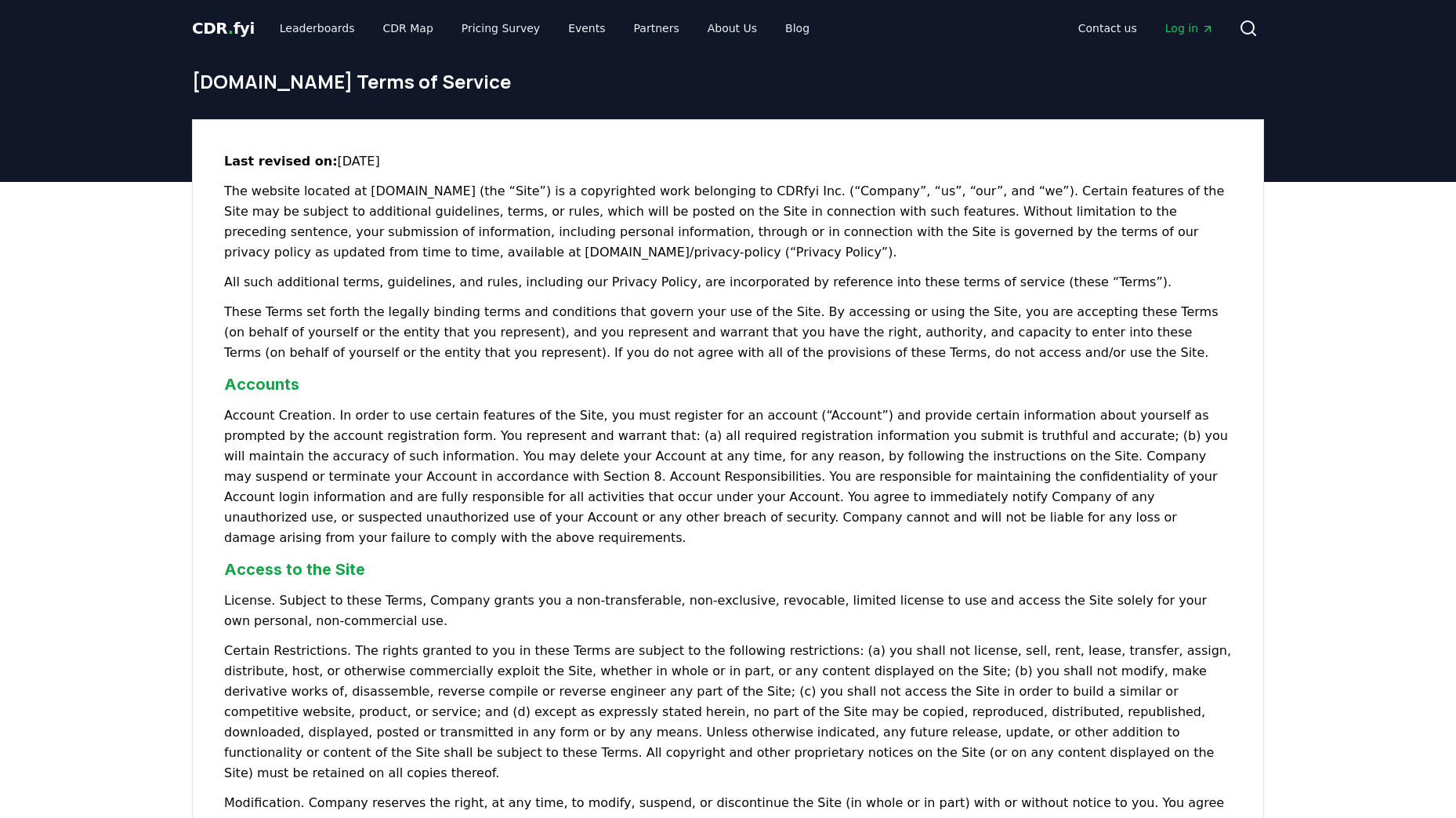  What do you see at coordinates (657, 28) in the screenshot?
I see `a: Partners` at bounding box center [657, 28].